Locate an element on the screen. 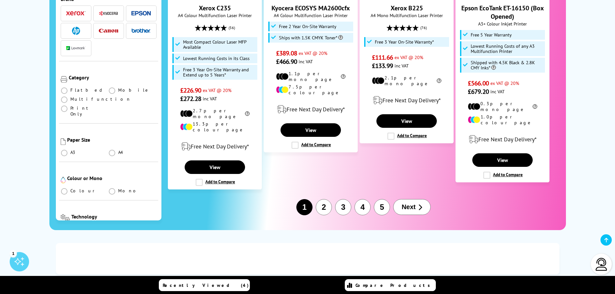  span: A4 is located at coordinates (121, 152).